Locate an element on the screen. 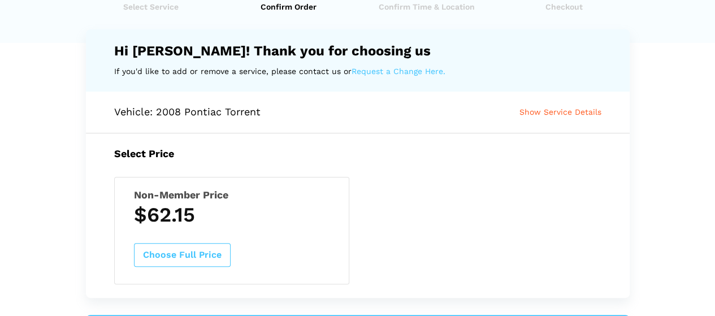  button: Choose Full Price is located at coordinates (182, 255).